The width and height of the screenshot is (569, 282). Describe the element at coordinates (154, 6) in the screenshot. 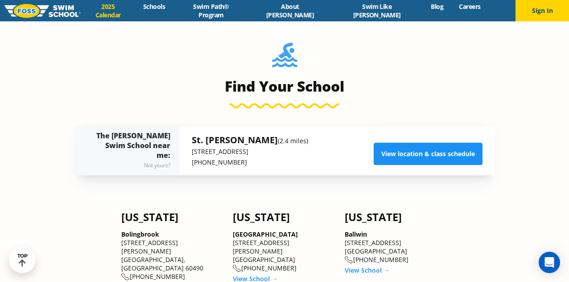

I see `a: Schools` at that location.